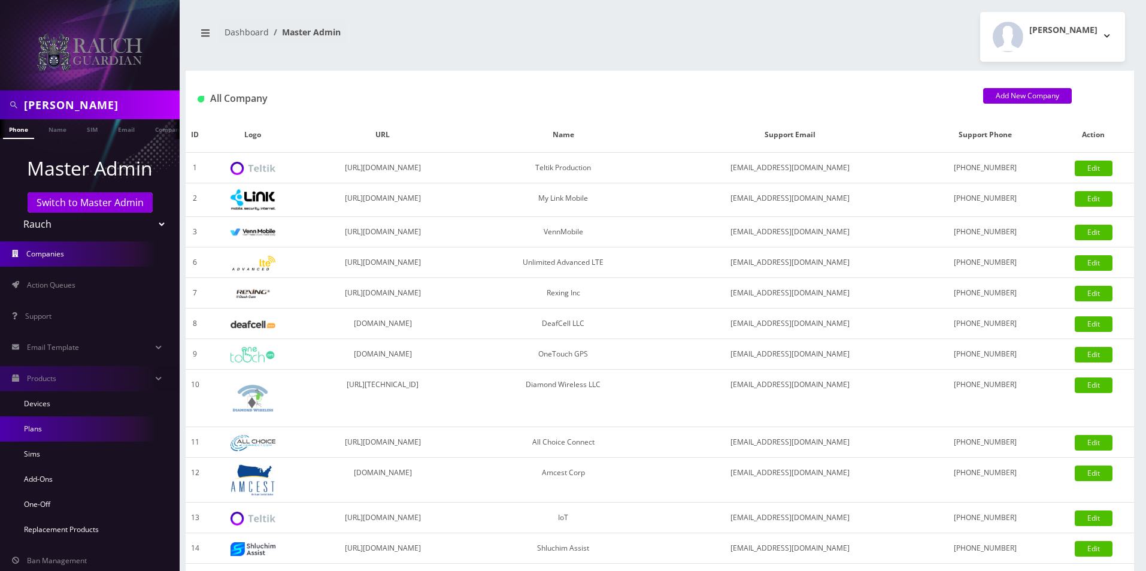 The width and height of the screenshot is (1146, 571). What do you see at coordinates (581, 98) in the screenshot?
I see `h1: All Company` at bounding box center [581, 98].